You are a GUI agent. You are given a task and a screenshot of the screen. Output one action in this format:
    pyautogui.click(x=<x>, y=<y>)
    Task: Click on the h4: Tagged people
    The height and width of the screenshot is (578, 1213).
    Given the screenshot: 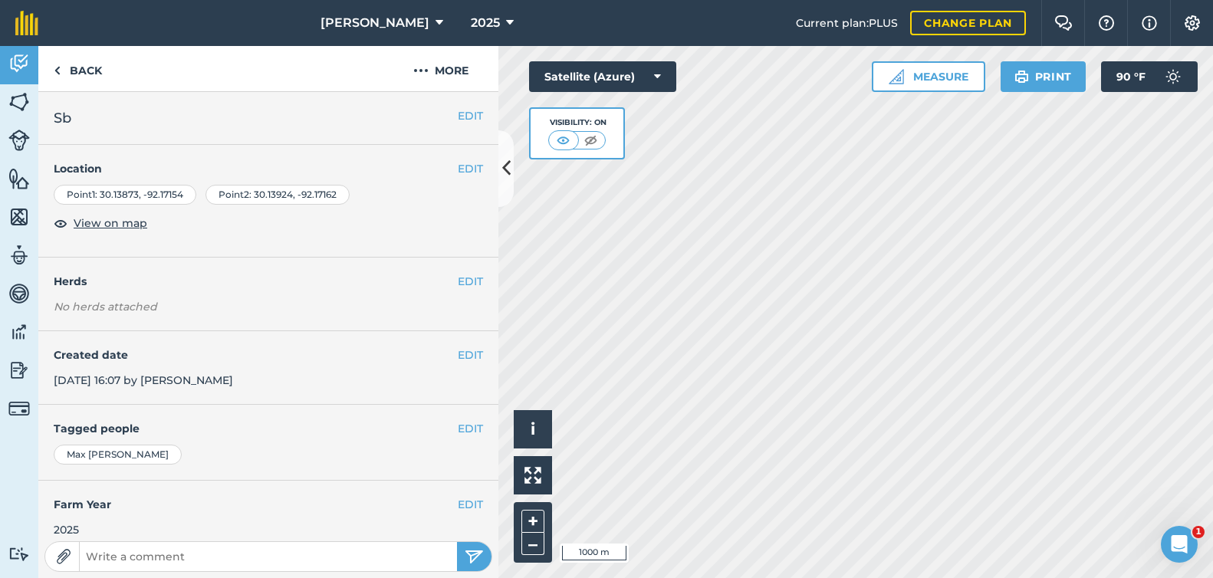 What is the action you would take?
    pyautogui.click(x=268, y=429)
    